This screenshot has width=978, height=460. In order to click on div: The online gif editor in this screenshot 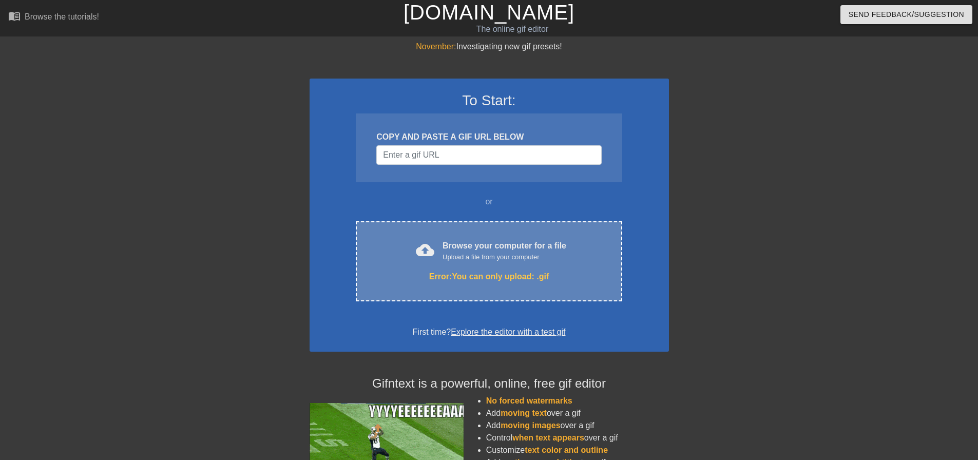, I will do `click(512, 29)`.